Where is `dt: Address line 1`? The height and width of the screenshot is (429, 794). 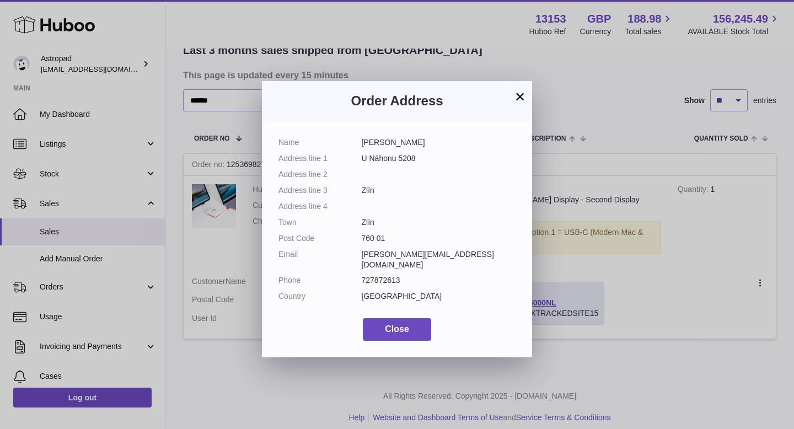 dt: Address line 1 is located at coordinates (320, 158).